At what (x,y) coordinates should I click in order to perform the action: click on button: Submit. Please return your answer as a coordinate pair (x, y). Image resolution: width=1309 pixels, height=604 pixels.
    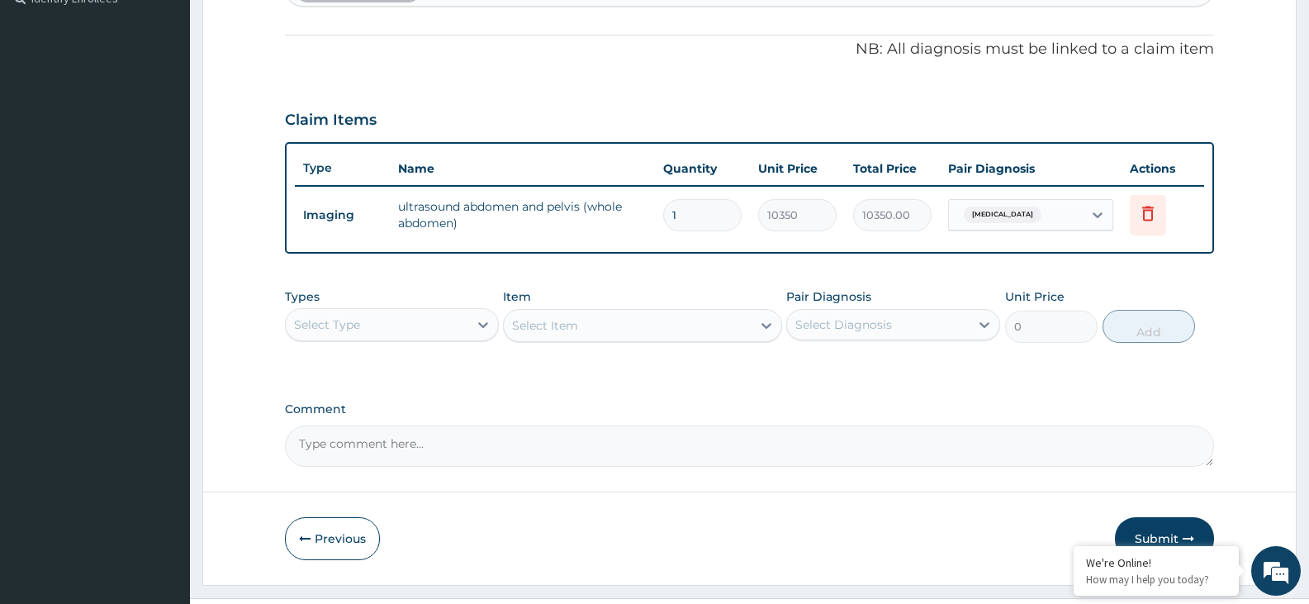
    Looking at the image, I should click on (1165, 539).